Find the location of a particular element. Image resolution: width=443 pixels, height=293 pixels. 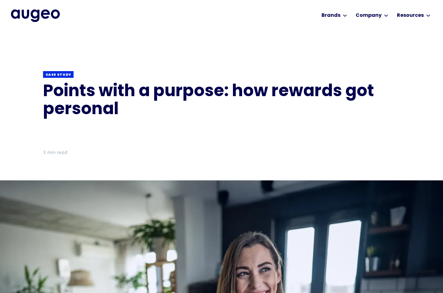

a: home is located at coordinates (35, 16).